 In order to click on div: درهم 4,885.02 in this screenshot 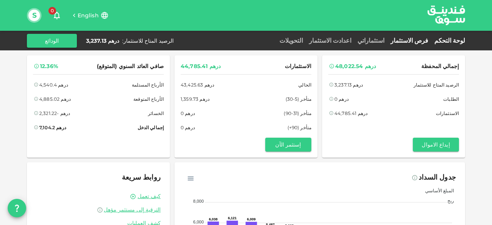, I will do `click(55, 99)`.